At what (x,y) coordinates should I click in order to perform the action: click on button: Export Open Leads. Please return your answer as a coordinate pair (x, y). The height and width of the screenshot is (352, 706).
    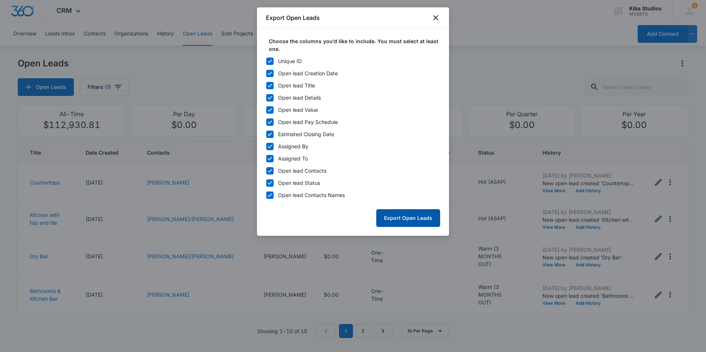
    Looking at the image, I should click on (408, 218).